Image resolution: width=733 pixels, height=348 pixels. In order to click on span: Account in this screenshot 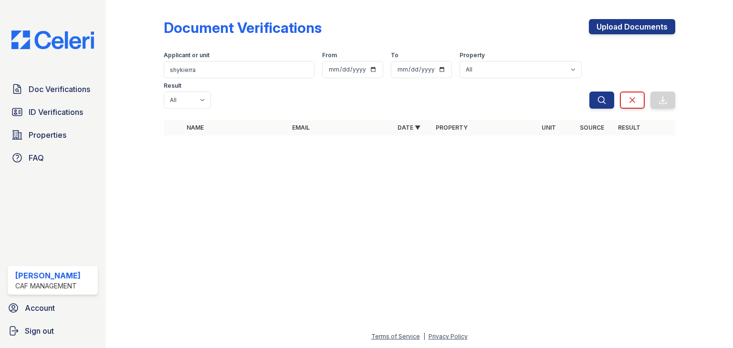, I will do `click(40, 308)`.